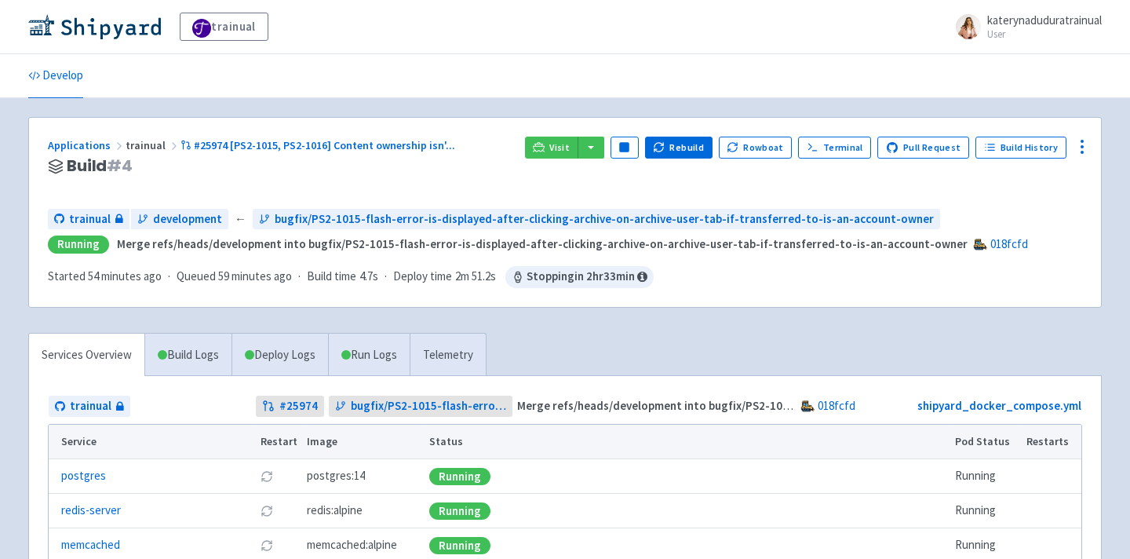  What do you see at coordinates (352, 545) in the screenshot?
I see `span: memcached:alpine` at bounding box center [352, 545].